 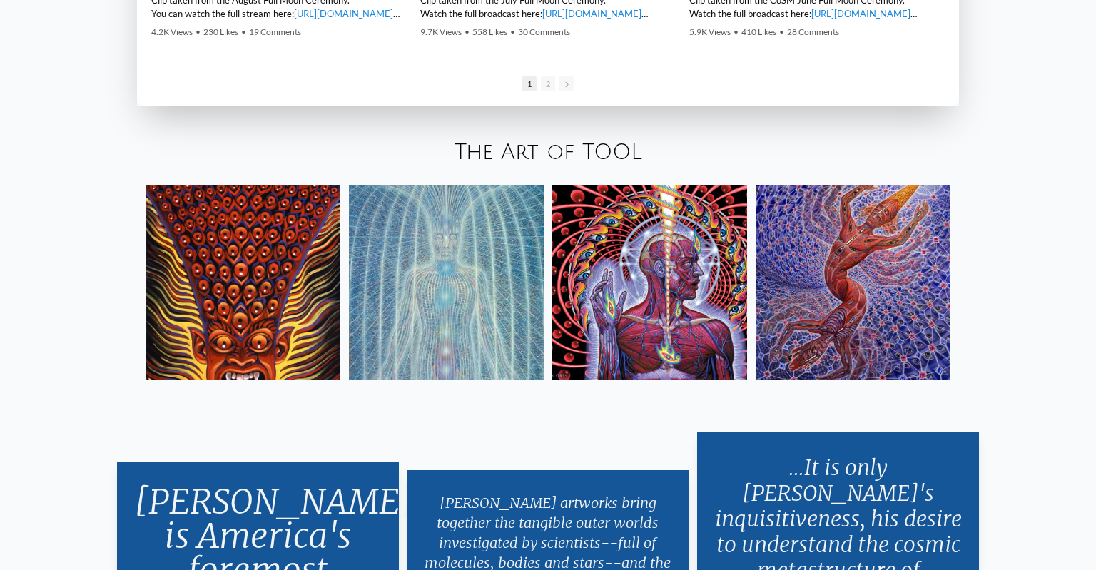 I want to click on span: Go to slide 2, so click(x=548, y=83).